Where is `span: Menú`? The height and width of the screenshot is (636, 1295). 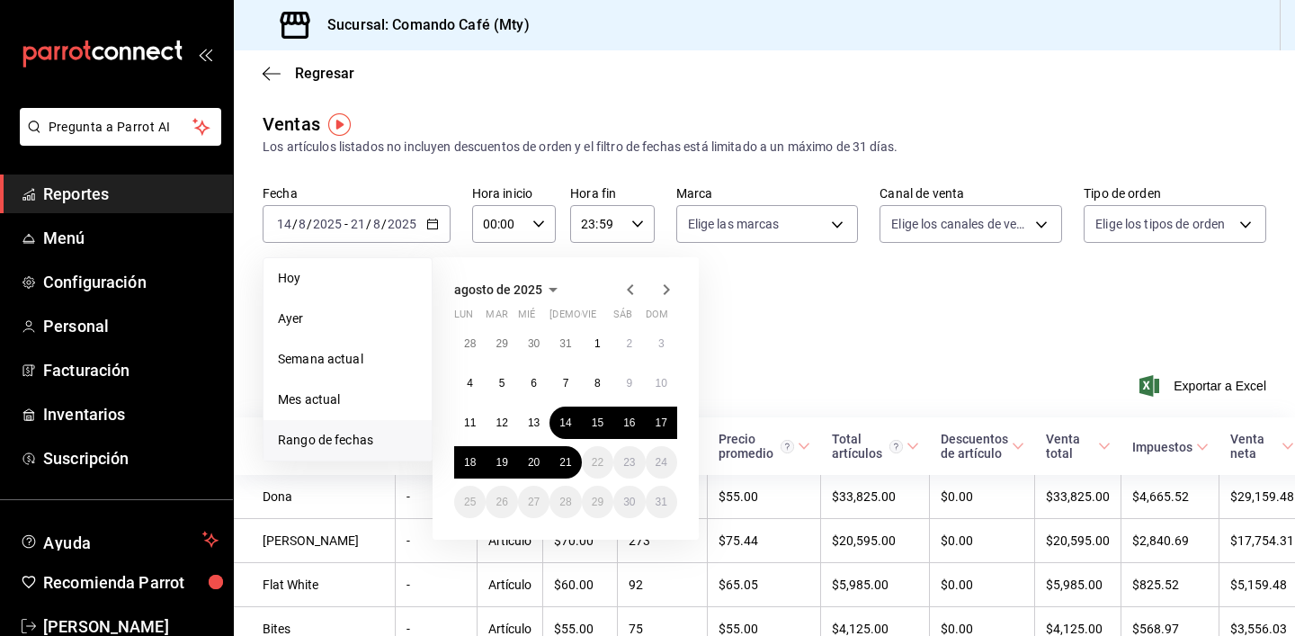
span: Menú is located at coordinates (130, 237).